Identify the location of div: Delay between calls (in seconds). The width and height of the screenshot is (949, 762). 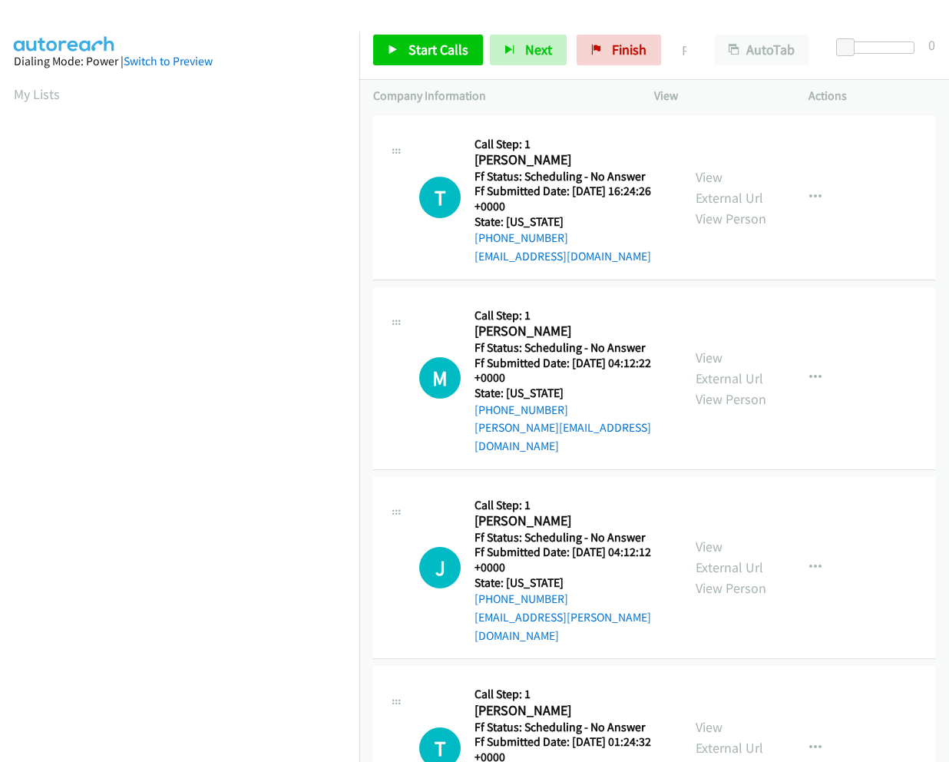
(879, 48).